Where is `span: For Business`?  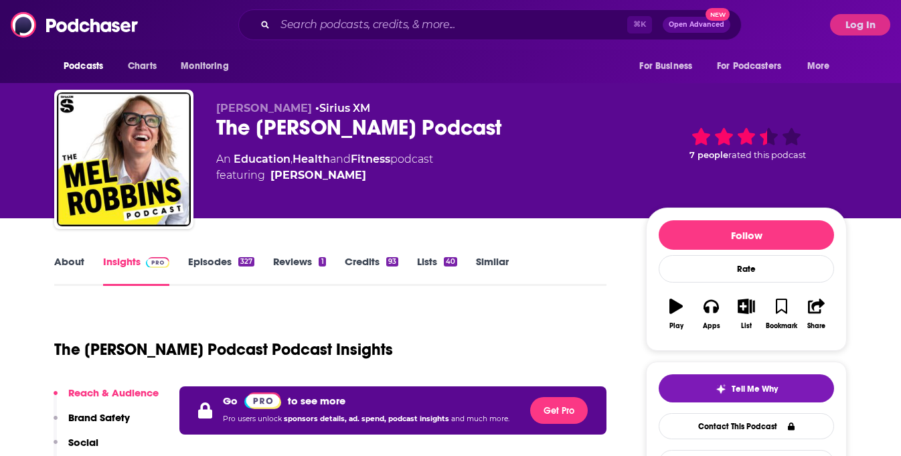 span: For Business is located at coordinates (666, 66).